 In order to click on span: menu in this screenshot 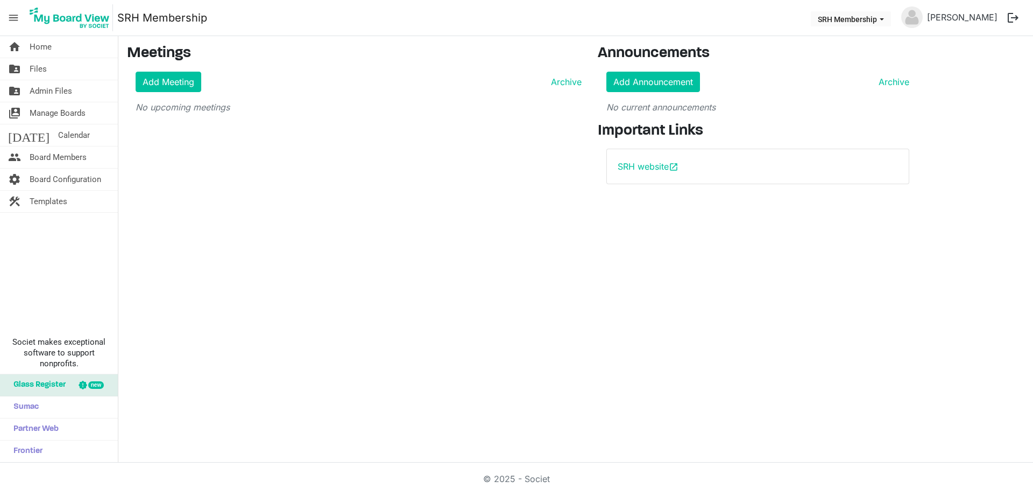, I will do `click(13, 18)`.